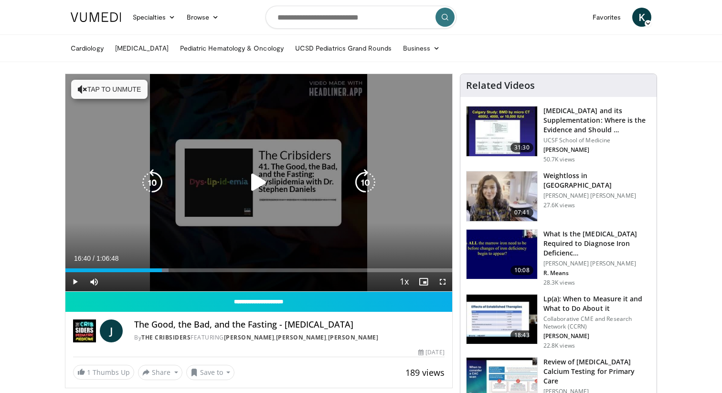 The image size is (722, 393). Describe the element at coordinates (522, 335) in the screenshot. I see `span: 18:43` at that location.